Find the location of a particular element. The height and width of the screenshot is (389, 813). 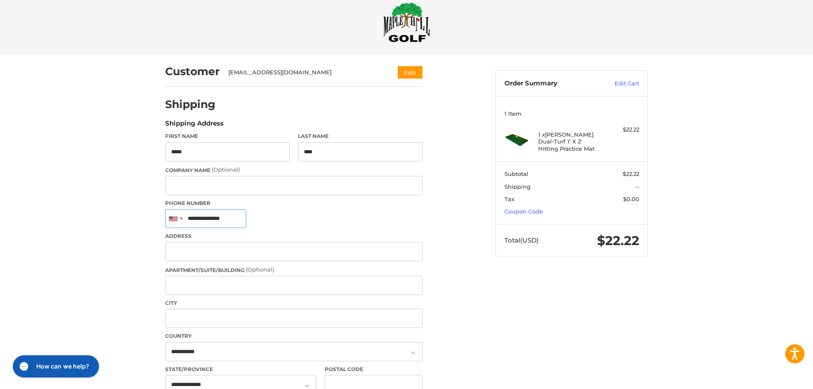

div: $22.22 is located at coordinates (622, 130).